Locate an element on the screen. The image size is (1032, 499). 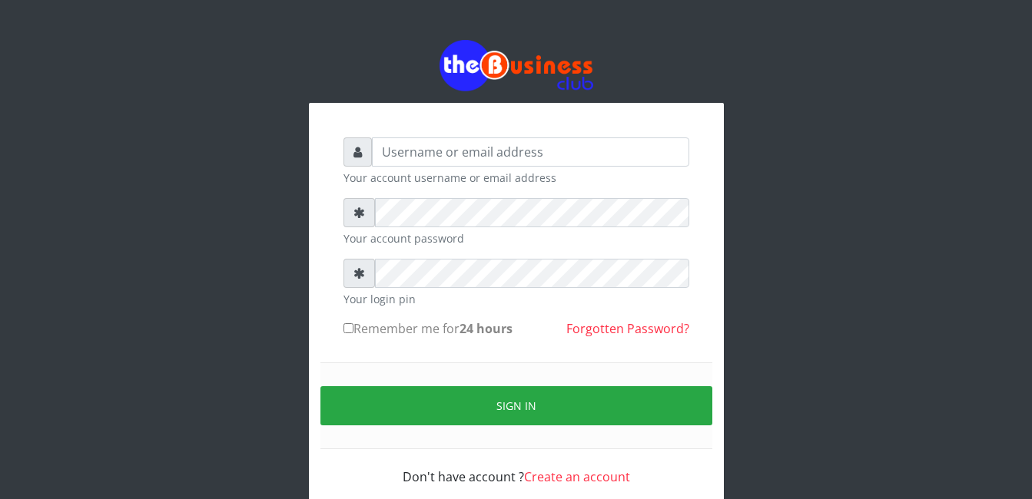
input: Remember me for24 hours is located at coordinates (348, 328).